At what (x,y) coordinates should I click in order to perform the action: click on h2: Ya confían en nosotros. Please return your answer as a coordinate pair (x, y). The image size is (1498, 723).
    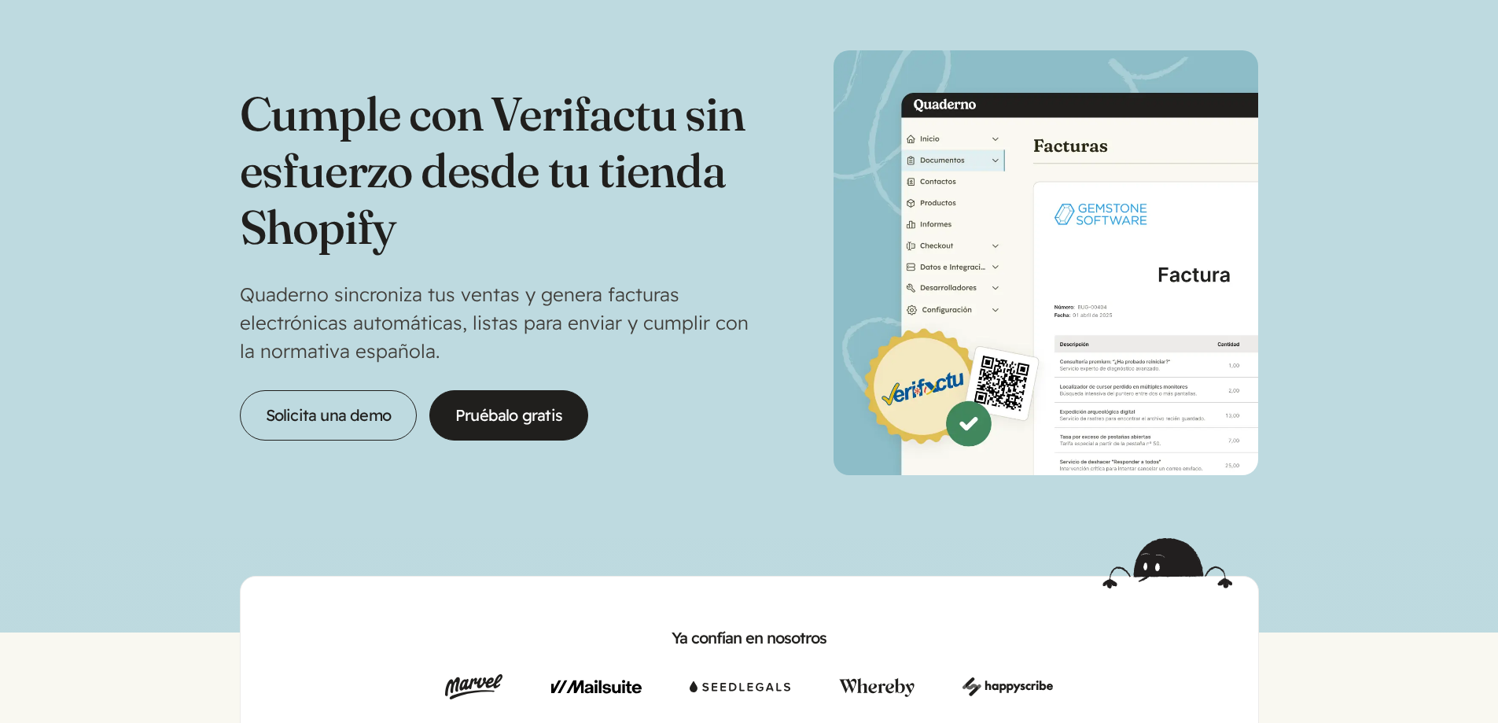
    Looking at the image, I should click on (749, 638).